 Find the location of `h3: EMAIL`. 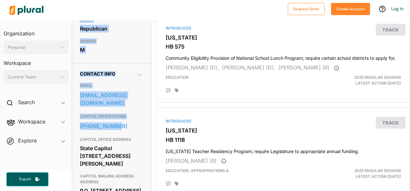

h3: EMAIL is located at coordinates (112, 86).